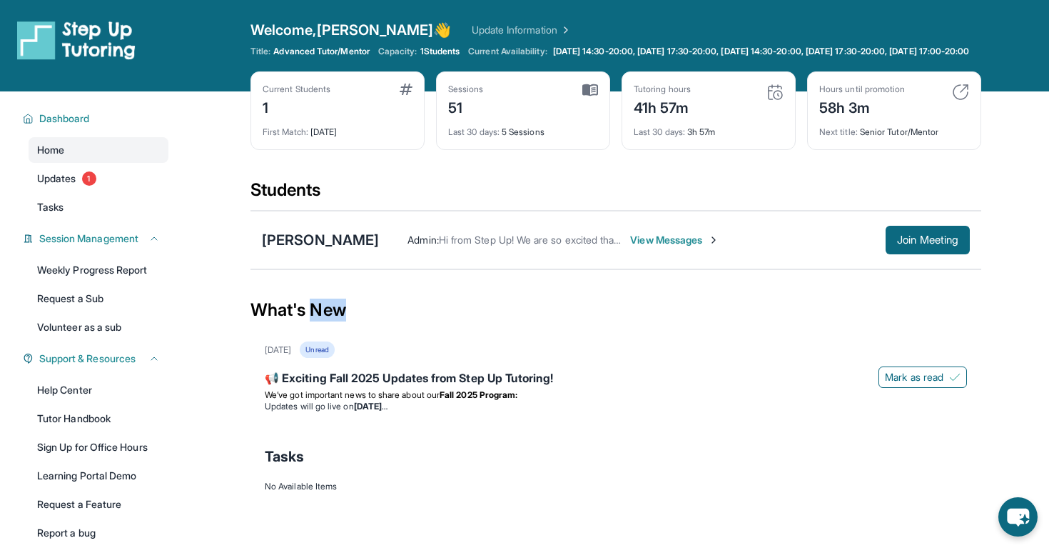 This screenshot has width=1049, height=548. What do you see at coordinates (96, 358) in the screenshot?
I see `button: Support & Resources` at bounding box center [96, 358].